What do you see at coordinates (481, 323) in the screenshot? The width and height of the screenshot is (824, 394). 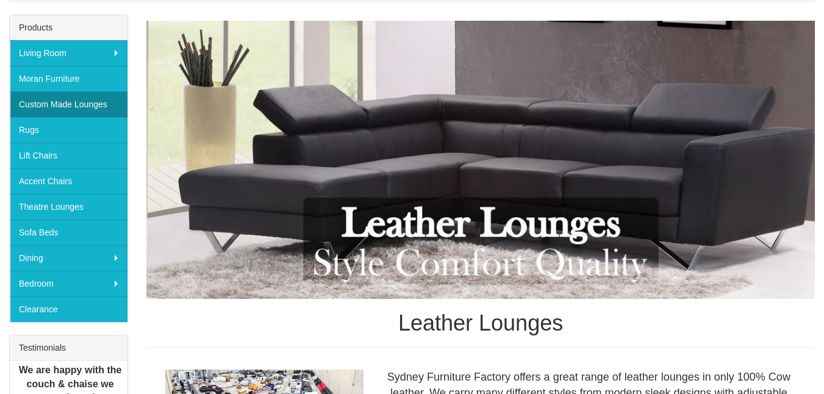 I see `h1: Leather Lounges` at bounding box center [481, 323].